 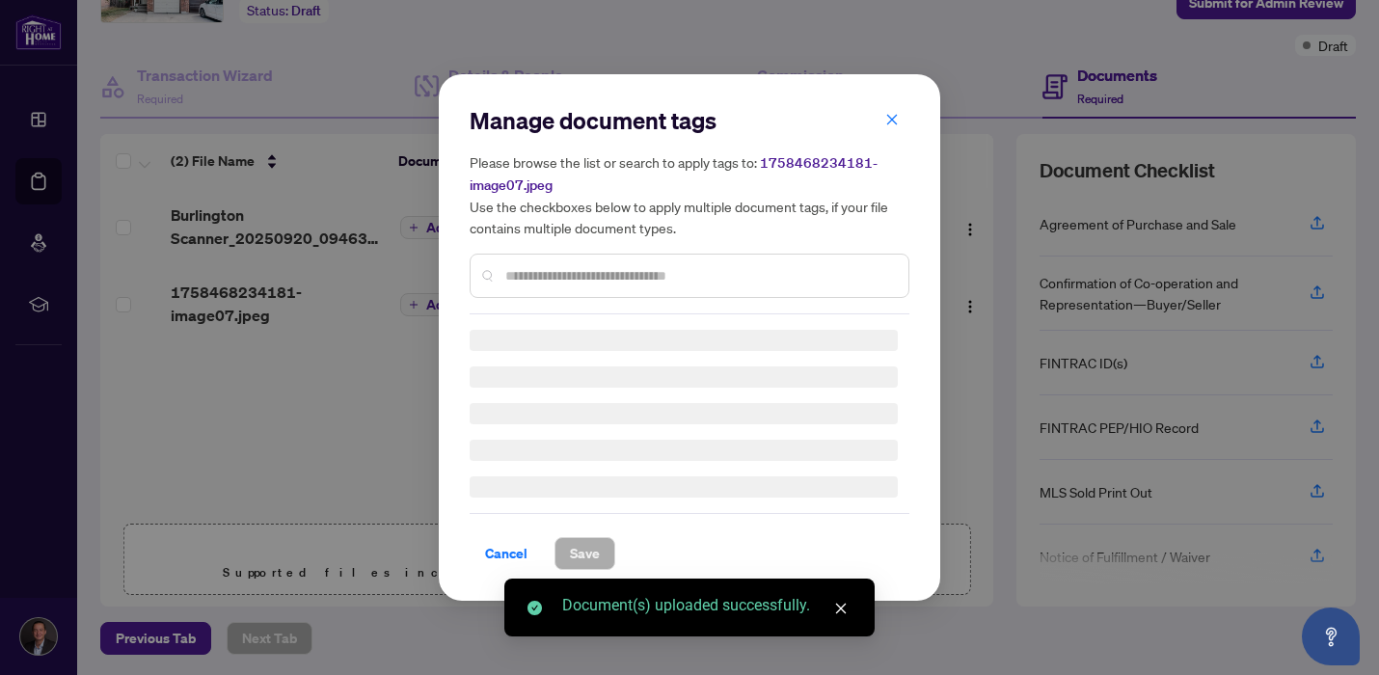 I want to click on button: Save, so click(x=584, y=554).